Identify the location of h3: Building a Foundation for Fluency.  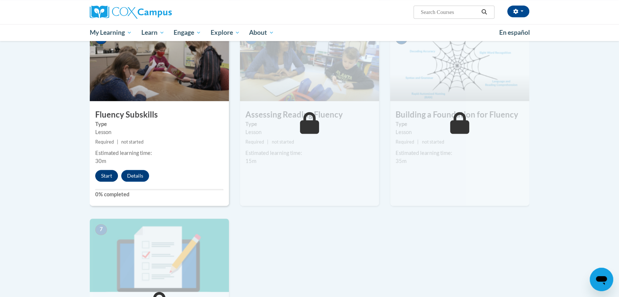
(460, 115).